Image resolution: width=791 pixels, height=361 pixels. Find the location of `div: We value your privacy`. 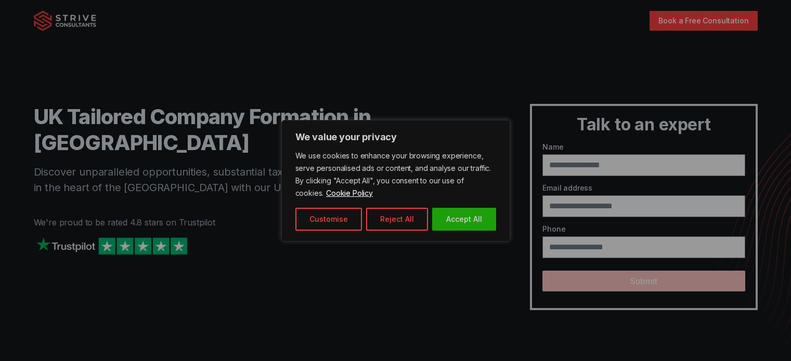

div: We value your privacy is located at coordinates (396, 181).